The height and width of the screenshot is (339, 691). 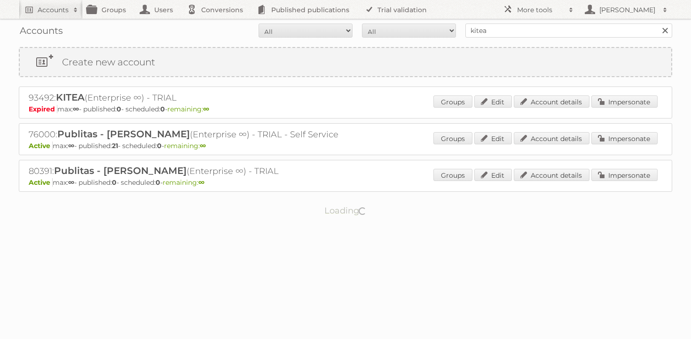 What do you see at coordinates (345, 210) in the screenshot?
I see `p: Loading` at bounding box center [345, 210].